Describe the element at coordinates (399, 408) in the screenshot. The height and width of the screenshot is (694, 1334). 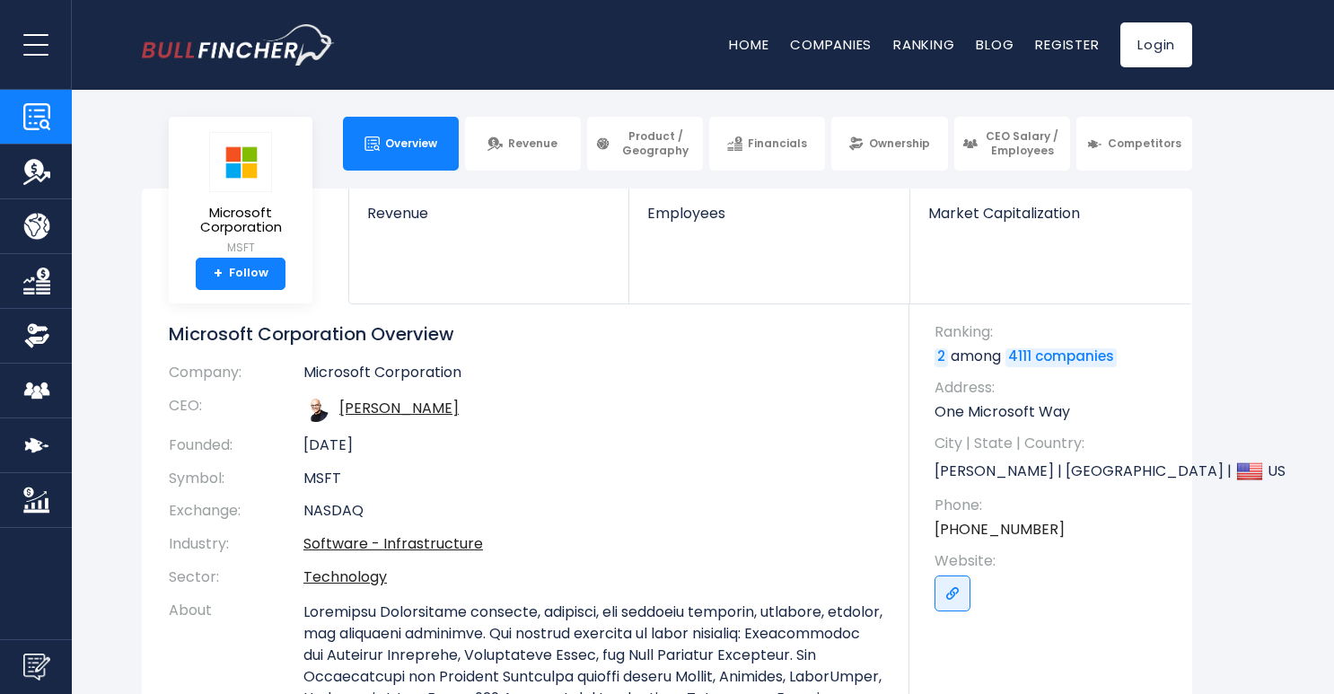
I see `a: ceo` at that location.